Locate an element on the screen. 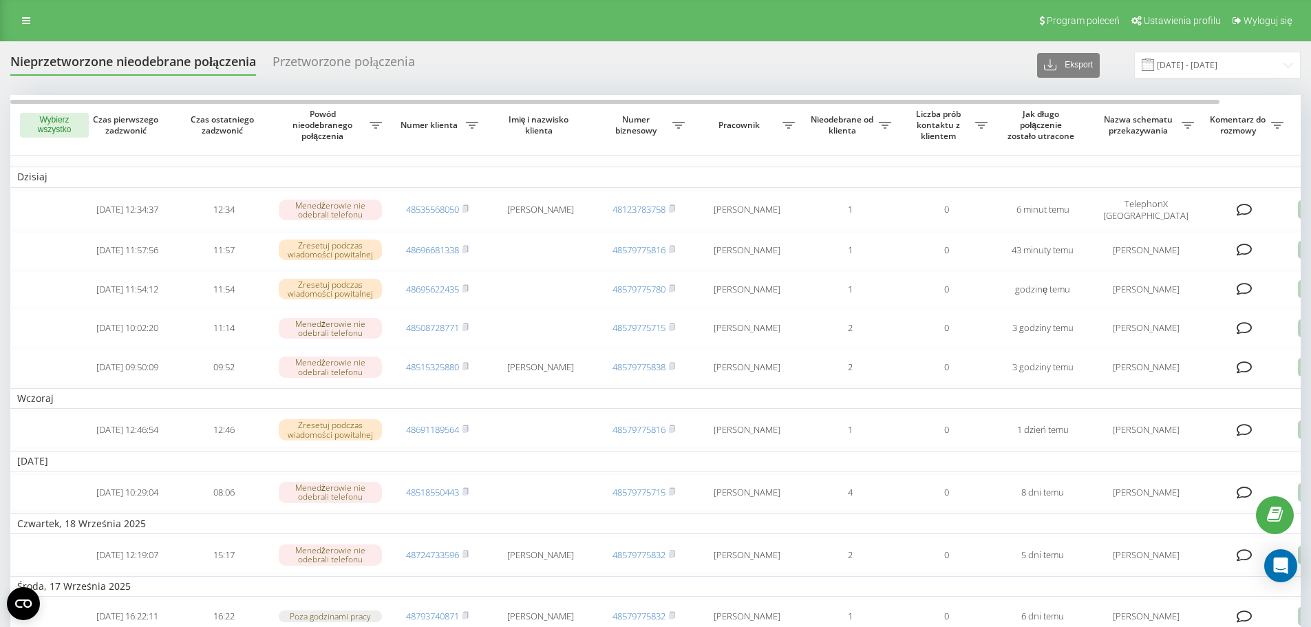 Image resolution: width=1311 pixels, height=627 pixels. td: 6 minut temu is located at coordinates (1042, 210).